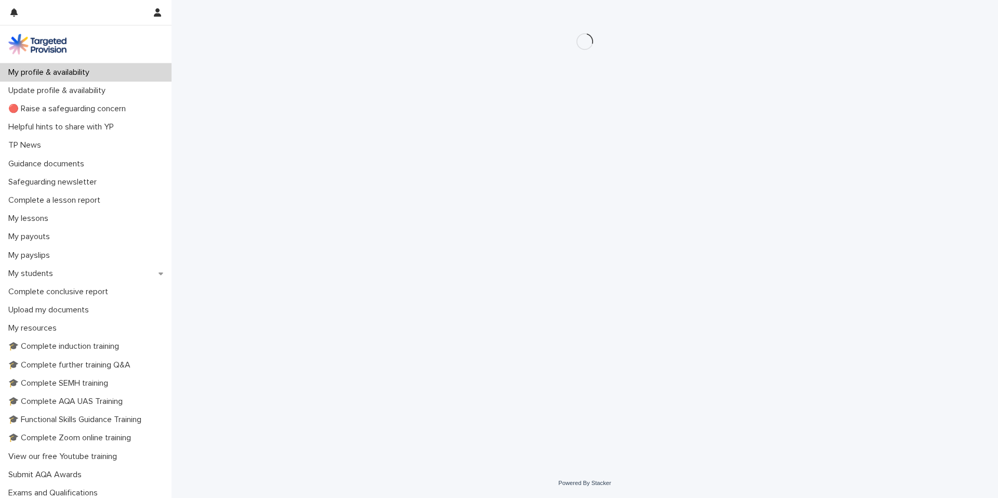  Describe the element at coordinates (30, 218) in the screenshot. I see `p: My lessons` at that location.